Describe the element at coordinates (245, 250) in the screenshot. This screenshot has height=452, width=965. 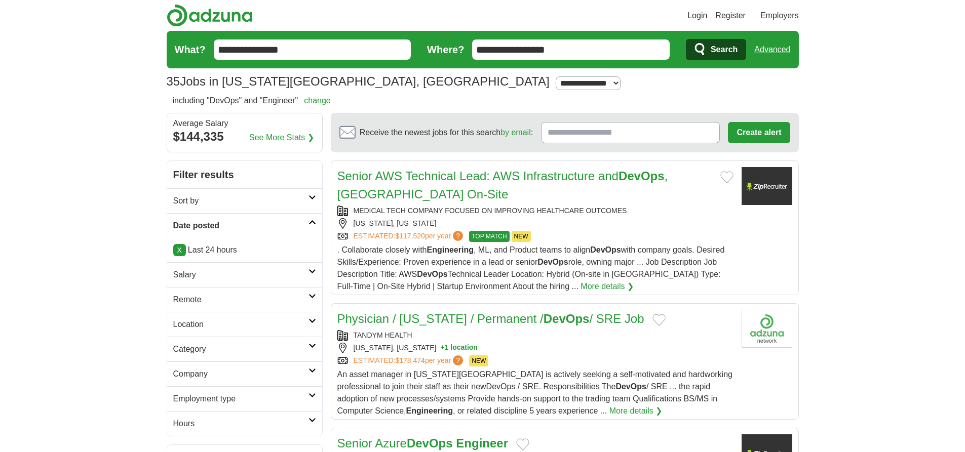
I see `p: Last 24 hours` at that location.